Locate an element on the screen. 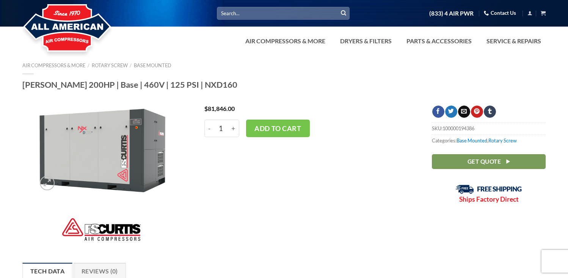  a: (833) 4 AIR PWR is located at coordinates (452, 13).